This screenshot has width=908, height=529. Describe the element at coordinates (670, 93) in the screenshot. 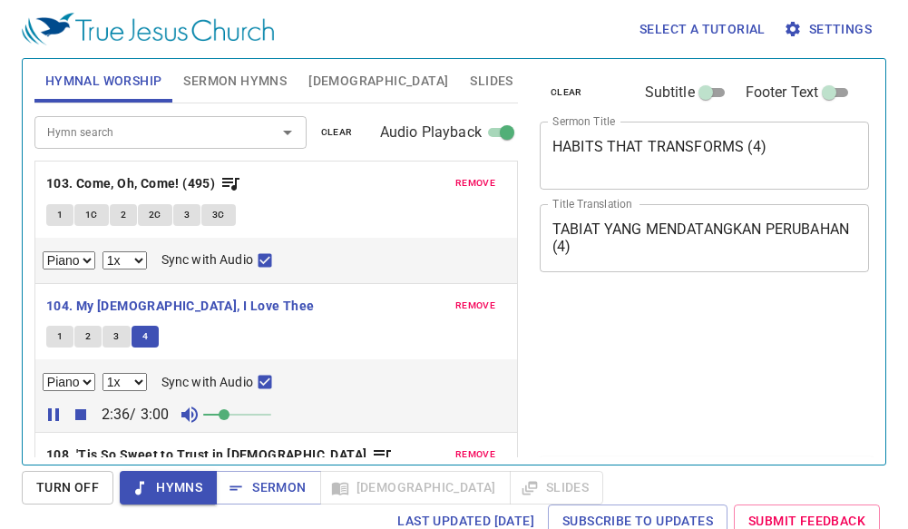

I see `span: Subtitle` at that location.